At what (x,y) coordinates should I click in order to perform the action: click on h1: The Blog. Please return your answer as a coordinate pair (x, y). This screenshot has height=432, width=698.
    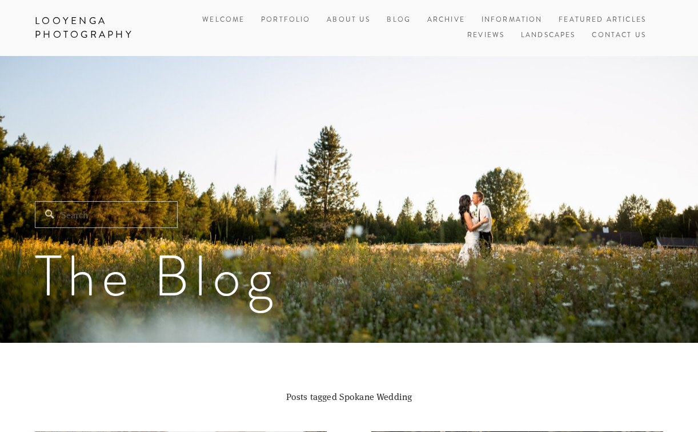
    Looking at the image, I should click on (349, 276).